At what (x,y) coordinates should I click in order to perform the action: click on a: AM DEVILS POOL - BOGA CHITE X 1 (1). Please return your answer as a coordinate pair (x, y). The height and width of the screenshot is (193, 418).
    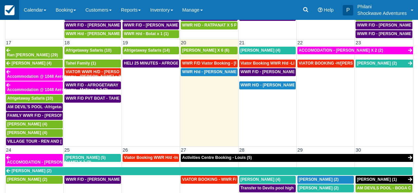
    Looking at the image, I should click on (384, 188).